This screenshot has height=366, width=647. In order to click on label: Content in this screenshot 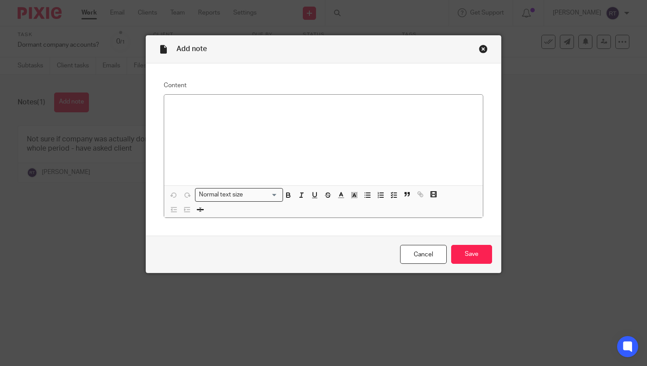, I will do `click(324, 85)`.